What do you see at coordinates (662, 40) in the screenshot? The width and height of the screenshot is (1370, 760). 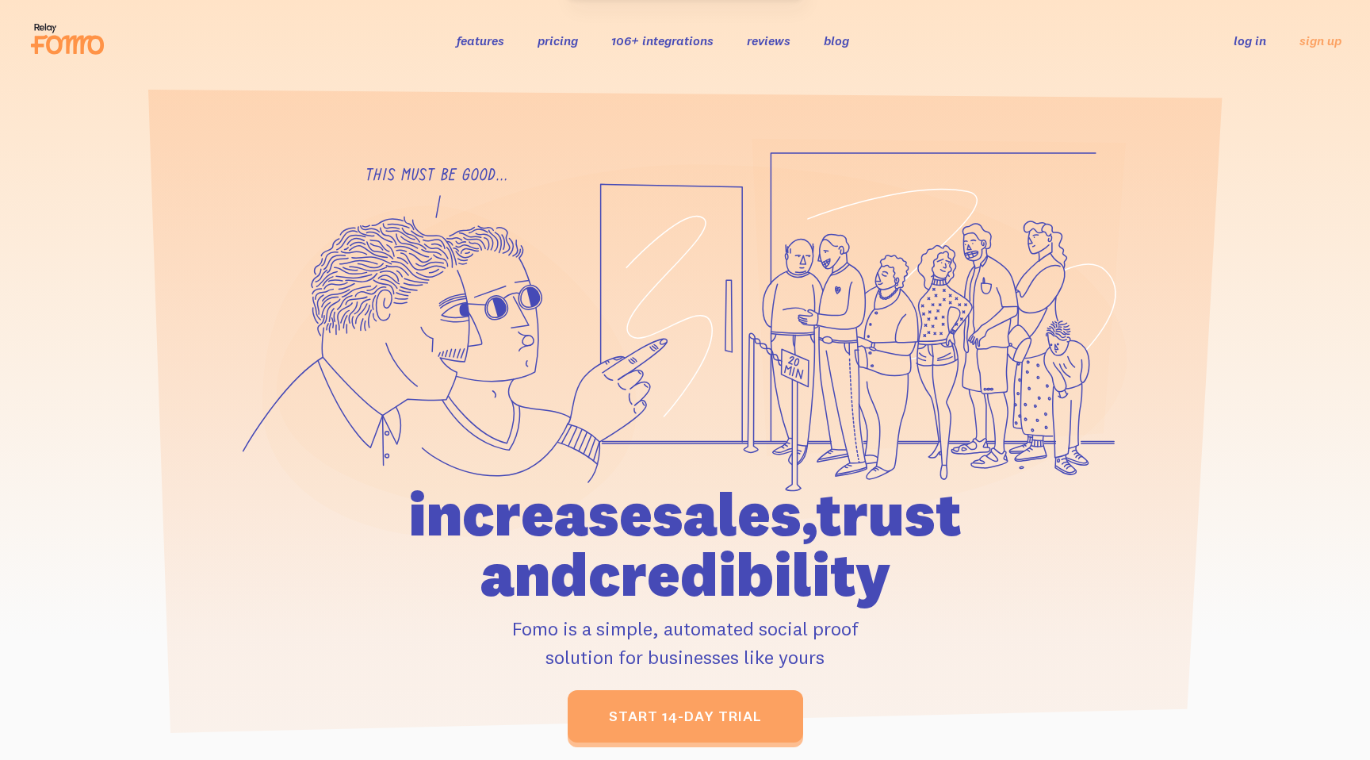 I see `a: 106+ integrations` at bounding box center [662, 40].